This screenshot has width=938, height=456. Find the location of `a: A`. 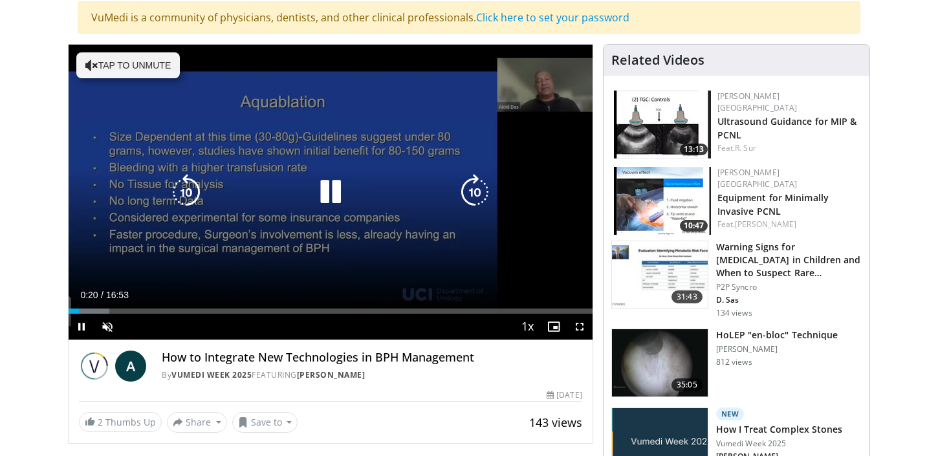

a: A is located at coordinates (131, 366).